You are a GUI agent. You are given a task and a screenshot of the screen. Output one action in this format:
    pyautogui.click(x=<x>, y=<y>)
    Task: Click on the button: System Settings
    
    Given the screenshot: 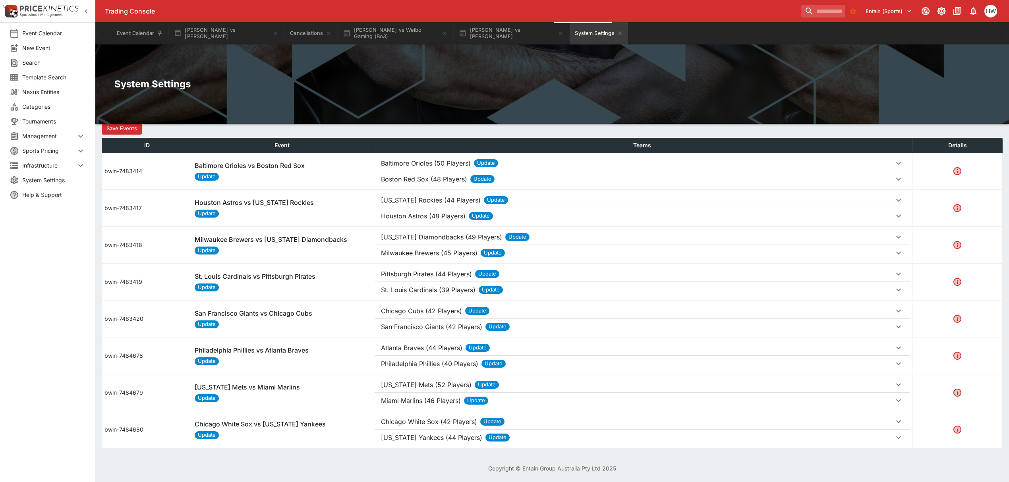 What is the action you would take?
    pyautogui.click(x=599, y=33)
    